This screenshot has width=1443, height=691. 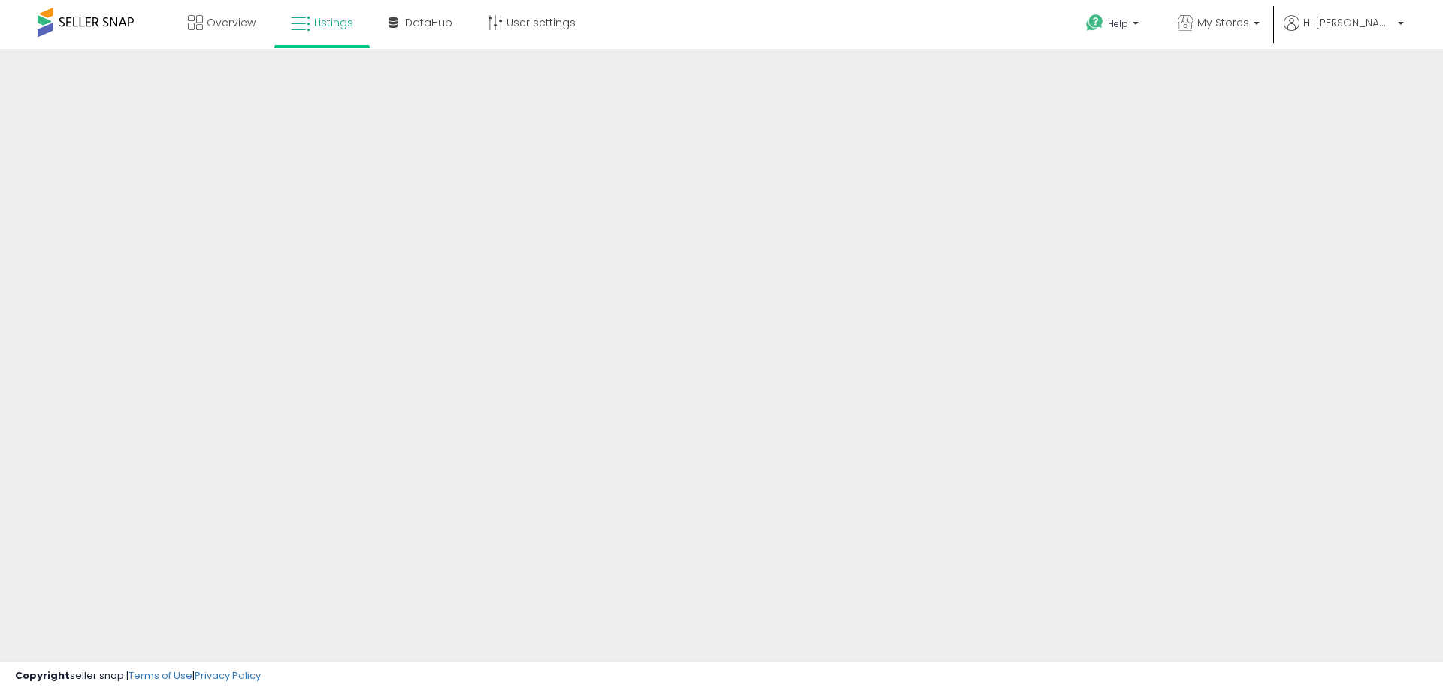 What do you see at coordinates (160, 675) in the screenshot?
I see `a: Terms of Use` at bounding box center [160, 675].